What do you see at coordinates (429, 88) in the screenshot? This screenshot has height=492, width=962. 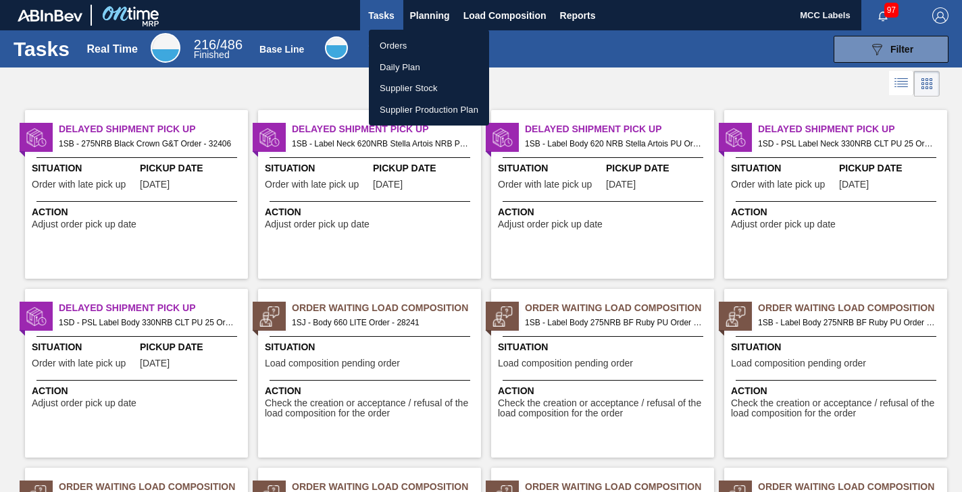 I see `a: Supplier Stock` at bounding box center [429, 88].